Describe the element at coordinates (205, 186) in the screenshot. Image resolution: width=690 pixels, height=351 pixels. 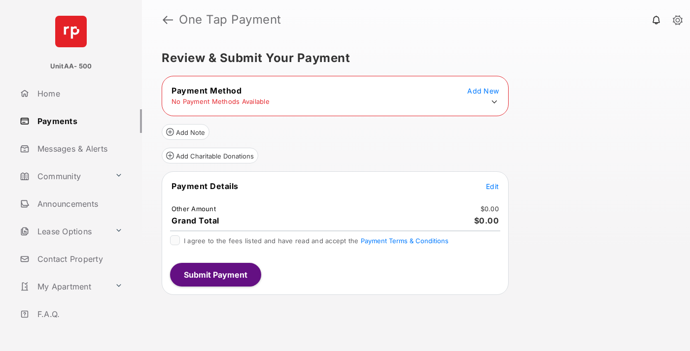
I see `span: Payment Details` at that location.